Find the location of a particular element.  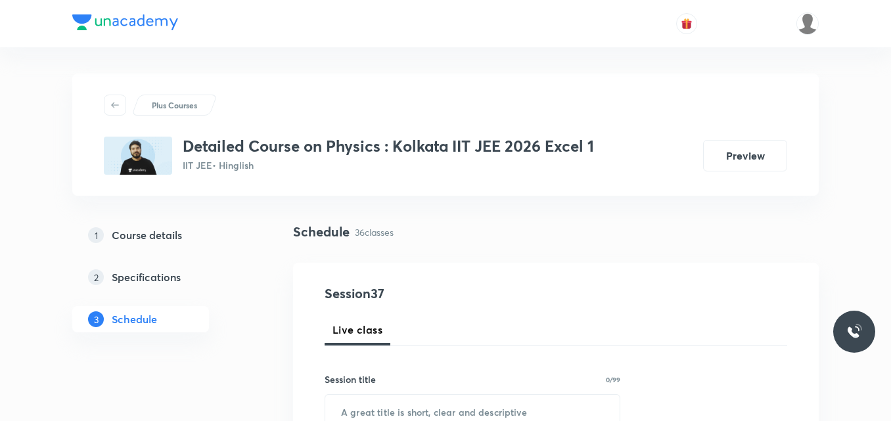

img: Sudipta Bose is located at coordinates (808, 24).